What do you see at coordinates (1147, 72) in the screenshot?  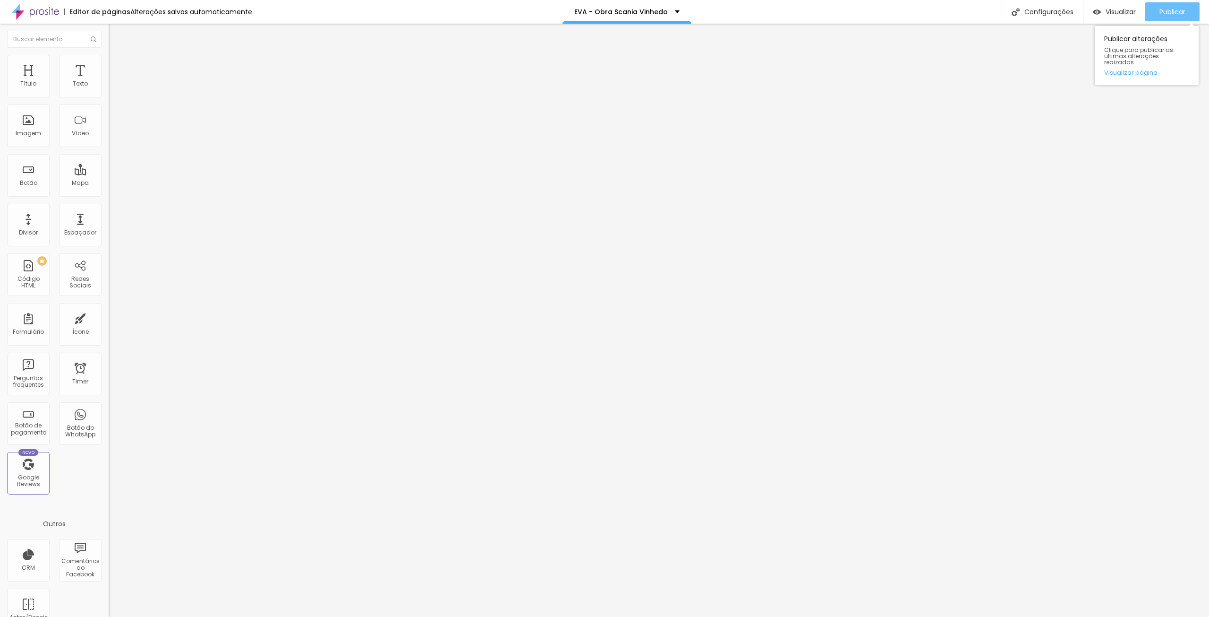 I see `a: Visualizar página` at bounding box center [1147, 72].